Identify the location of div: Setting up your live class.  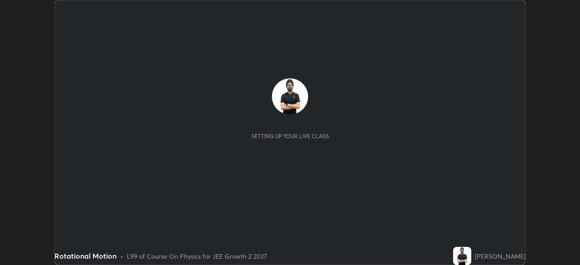
(290, 136).